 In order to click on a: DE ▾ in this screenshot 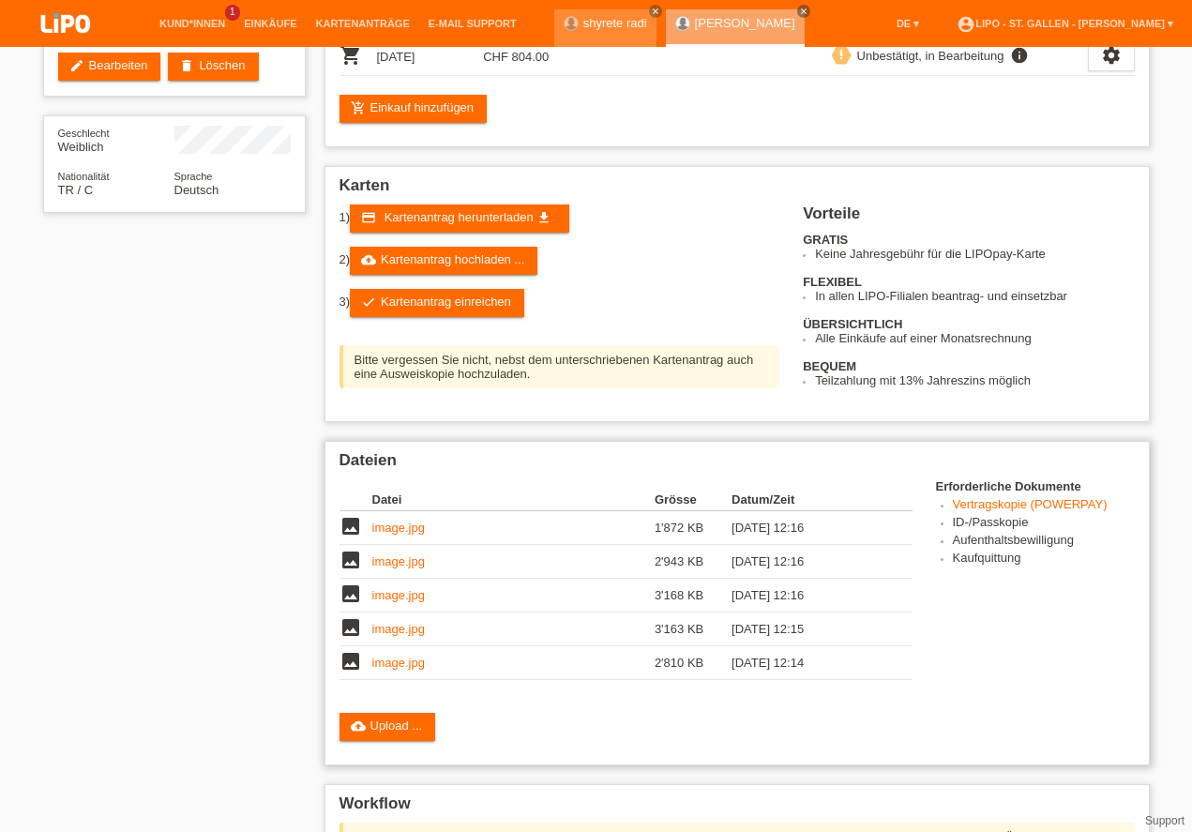, I will do `click(908, 23)`.